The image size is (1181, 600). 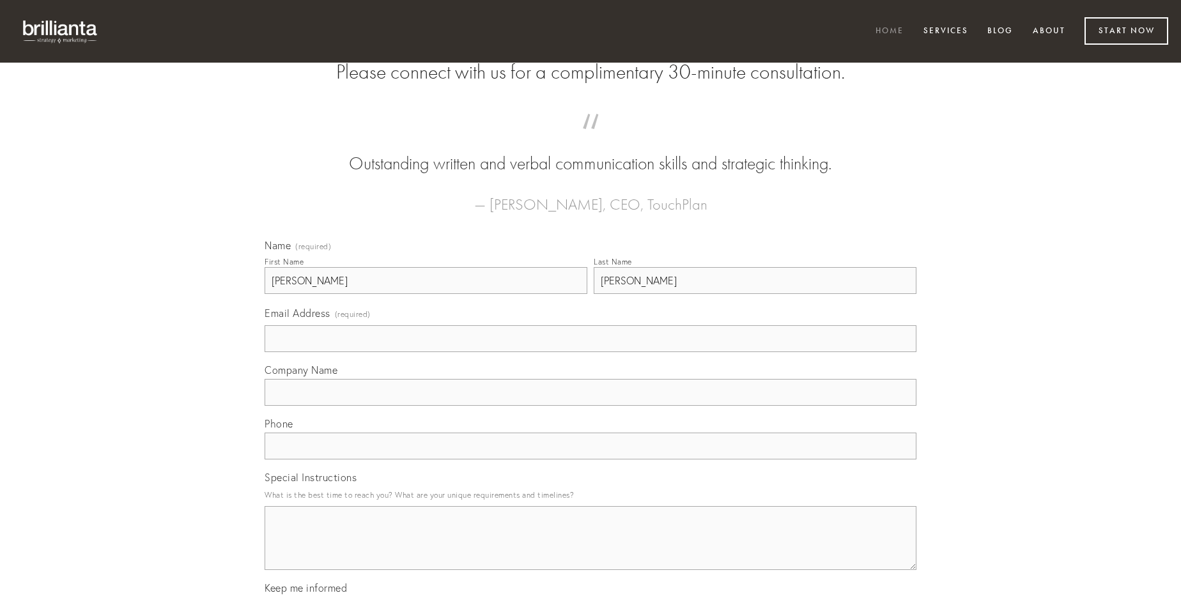 What do you see at coordinates (61, 31) in the screenshot?
I see `img: brillianta - research, strategy, marketing` at bounding box center [61, 31].